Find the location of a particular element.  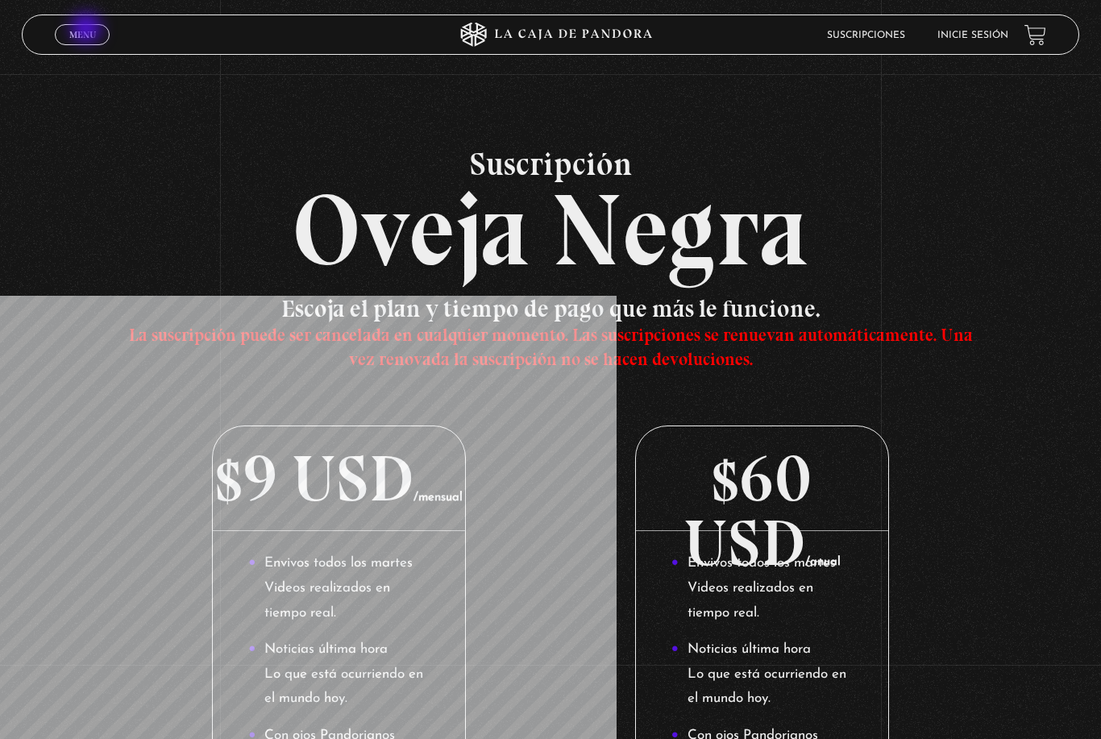

p: $60 USD is located at coordinates (761, 479).